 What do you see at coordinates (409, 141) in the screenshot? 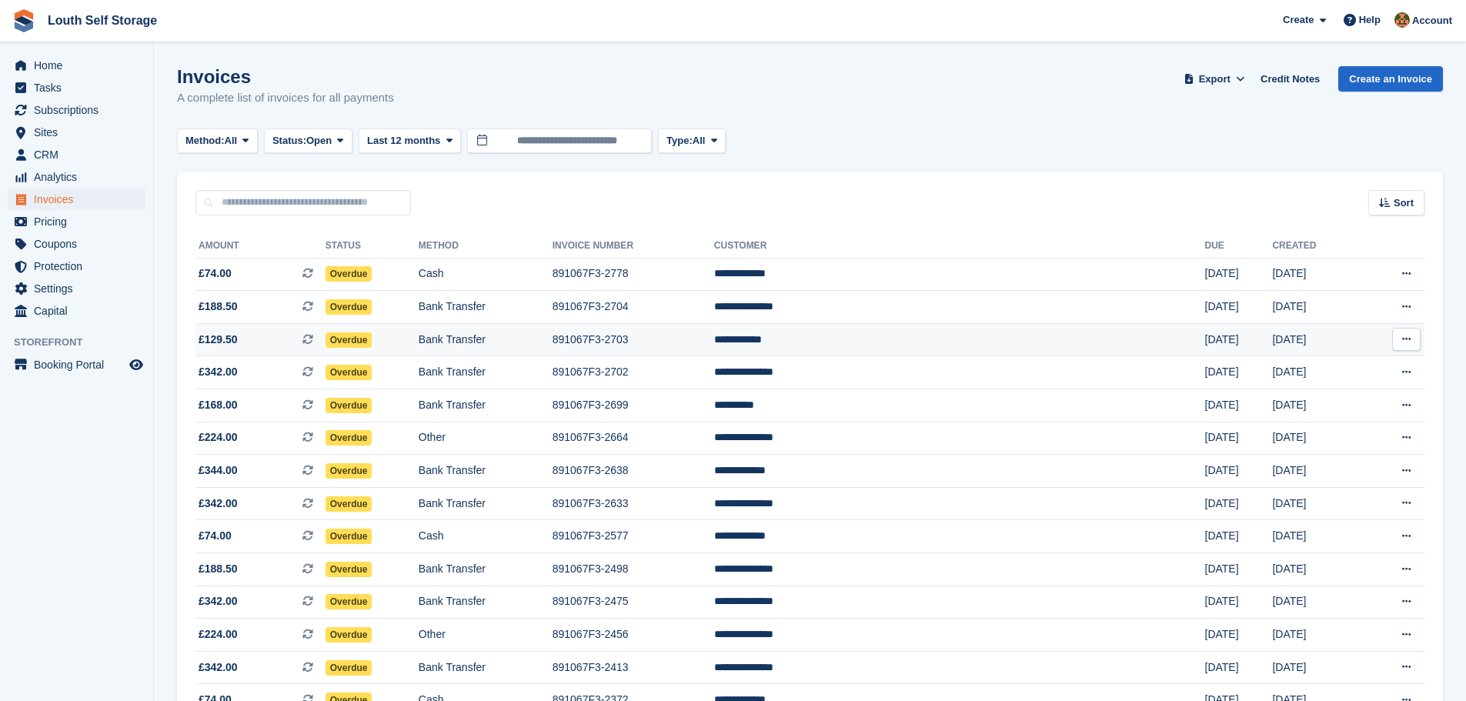
I see `button: Last 12 months` at bounding box center [409, 141].